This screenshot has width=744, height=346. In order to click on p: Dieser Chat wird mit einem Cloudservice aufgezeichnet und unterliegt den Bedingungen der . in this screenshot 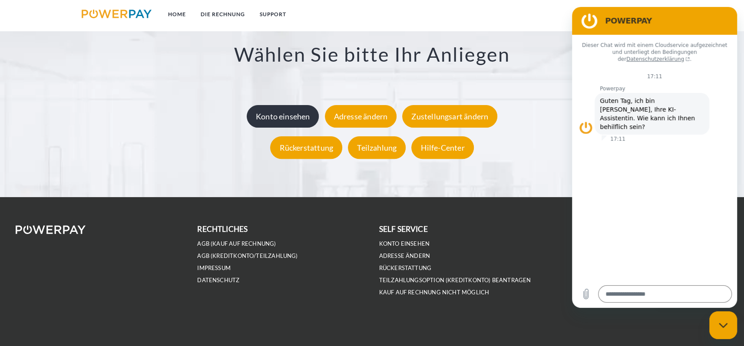, I will do `click(83, 45)`.